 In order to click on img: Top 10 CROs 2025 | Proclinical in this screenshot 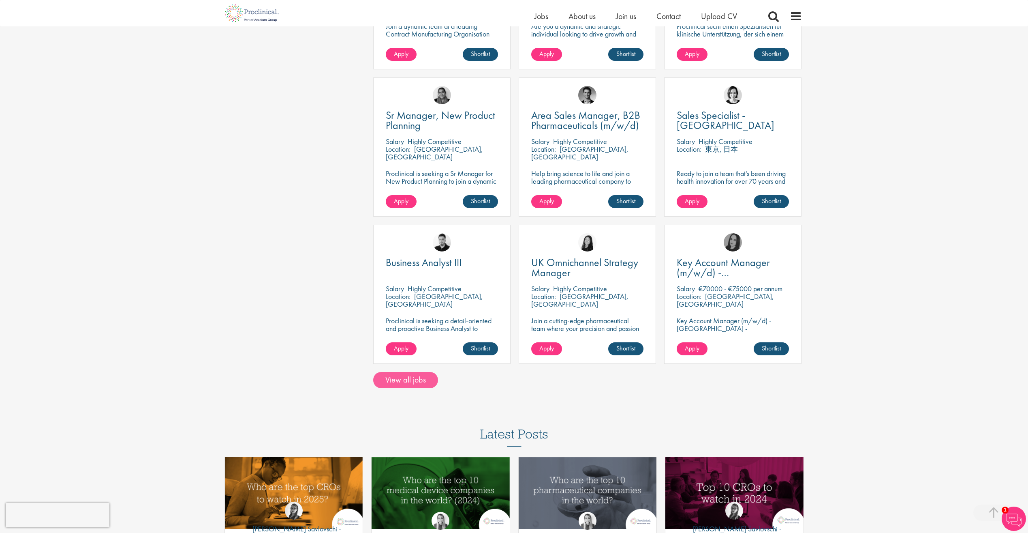, I will do `click(294, 493)`.